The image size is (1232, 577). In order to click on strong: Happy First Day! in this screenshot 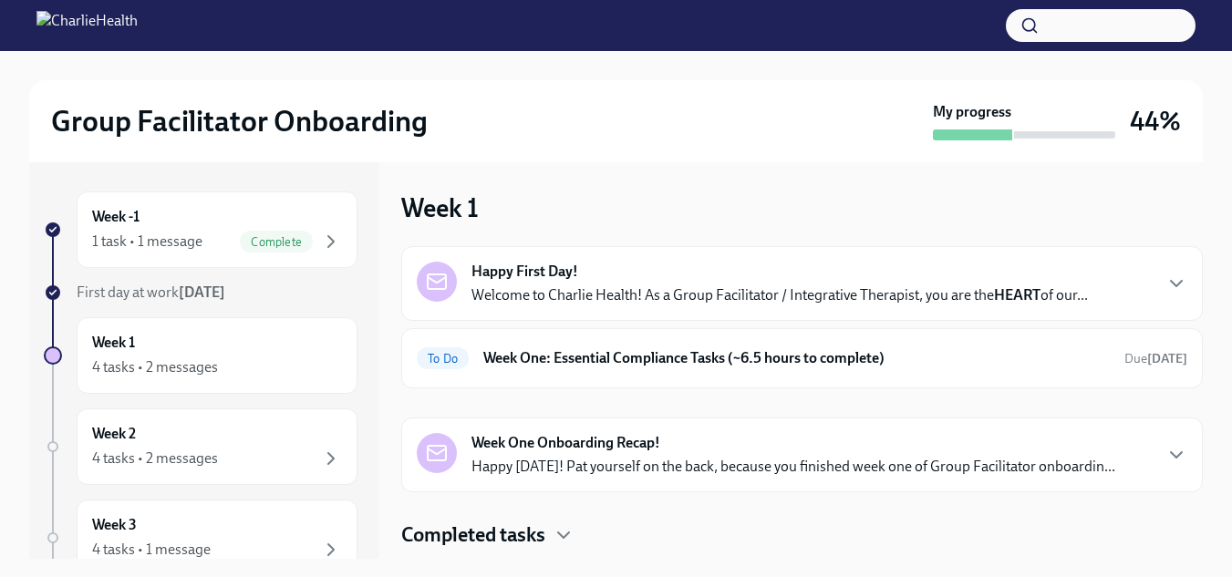, I will do `click(525, 272)`.